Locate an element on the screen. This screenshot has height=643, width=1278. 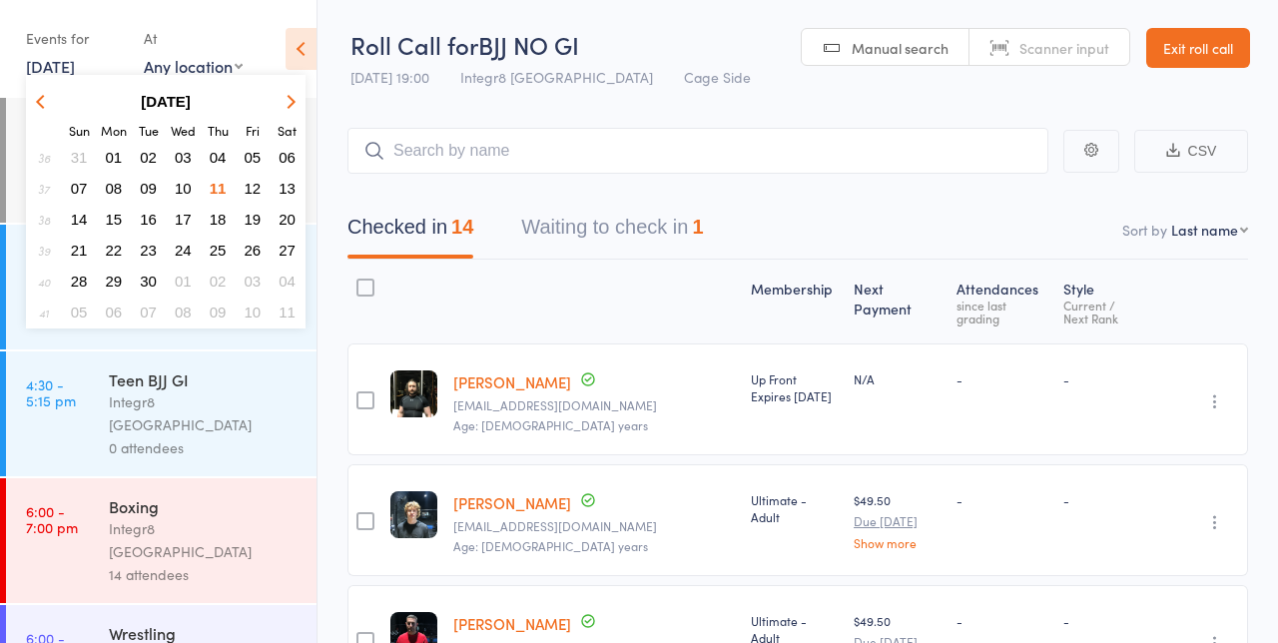
span: 09 is located at coordinates (148, 188).